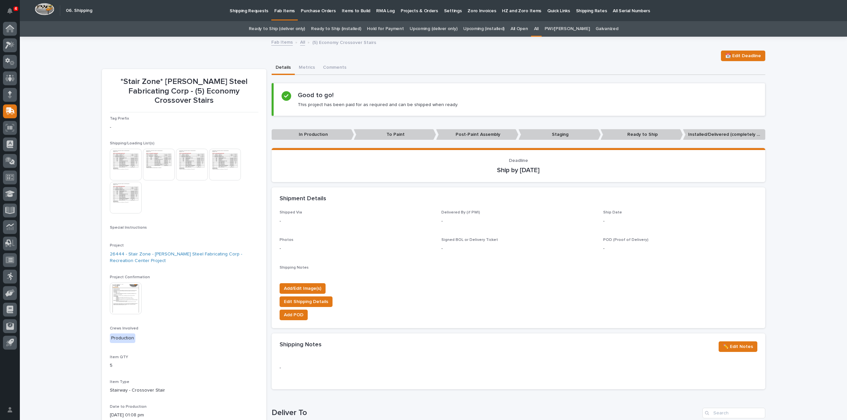  I want to click on button: Comments, so click(334, 68).